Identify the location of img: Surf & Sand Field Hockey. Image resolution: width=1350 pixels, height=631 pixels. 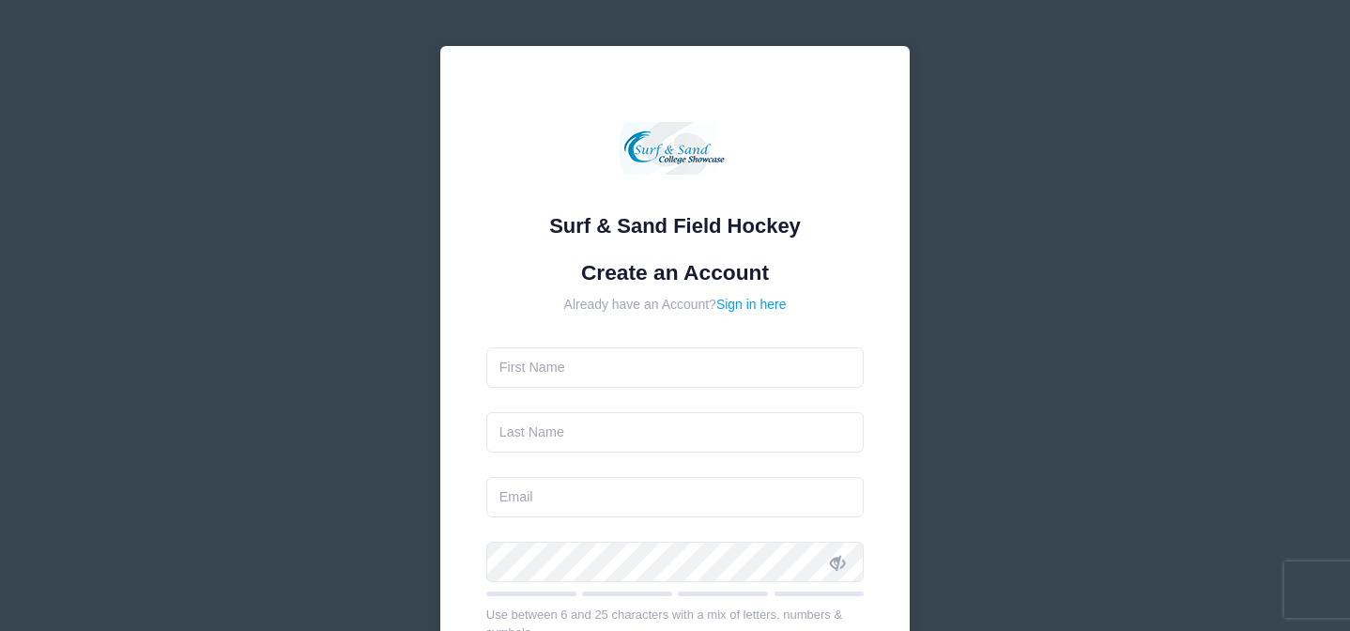
(675, 148).